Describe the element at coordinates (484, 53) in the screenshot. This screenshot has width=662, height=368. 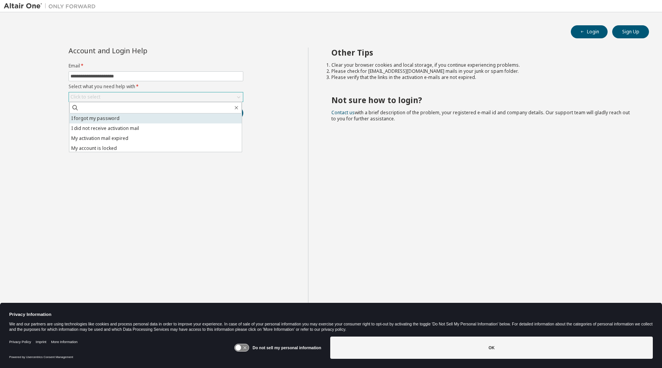
I see `h2: Other Tips` at that location.